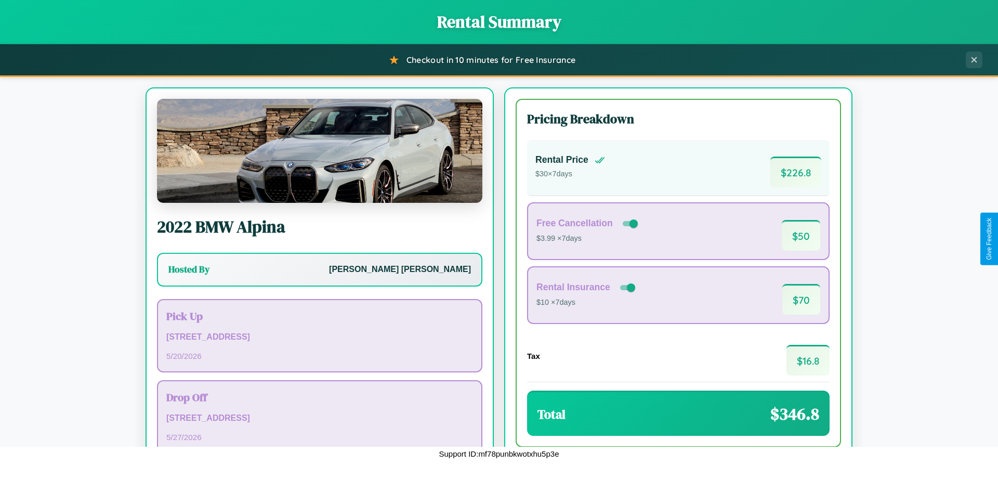 The height and width of the screenshot is (478, 998). I want to click on h4: Free Cancellation, so click(574, 223).